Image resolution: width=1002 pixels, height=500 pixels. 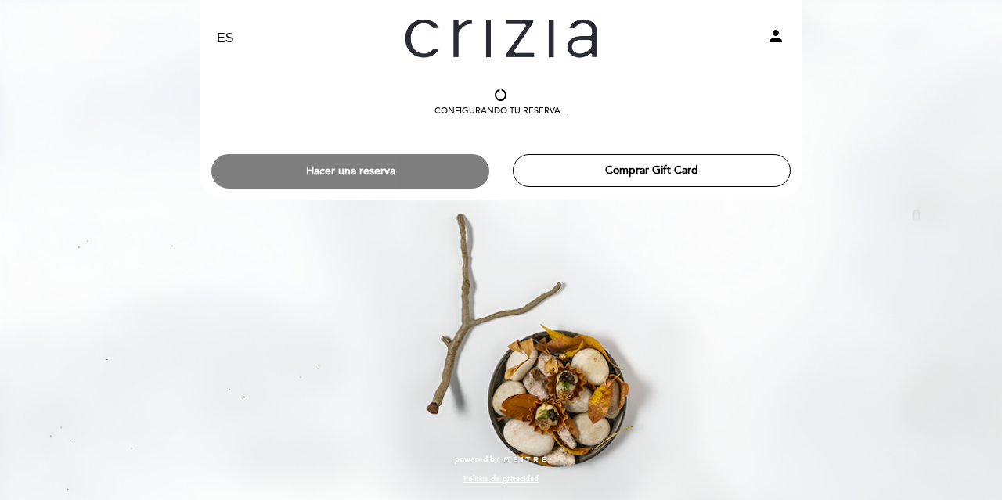 I want to click on a: Política de privacidad, so click(x=501, y=479).